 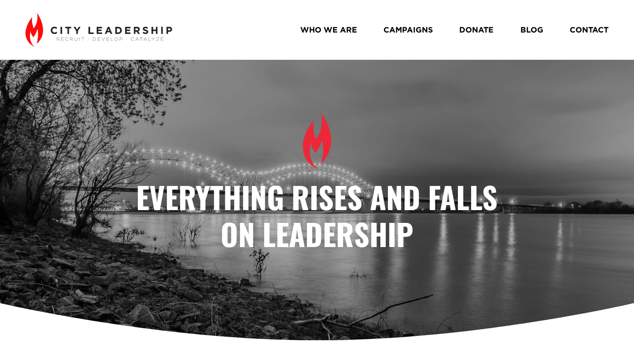 What do you see at coordinates (99, 30) in the screenshot?
I see `a: City Leadership - Recruit. Develop. Catalyze.` at bounding box center [99, 30].